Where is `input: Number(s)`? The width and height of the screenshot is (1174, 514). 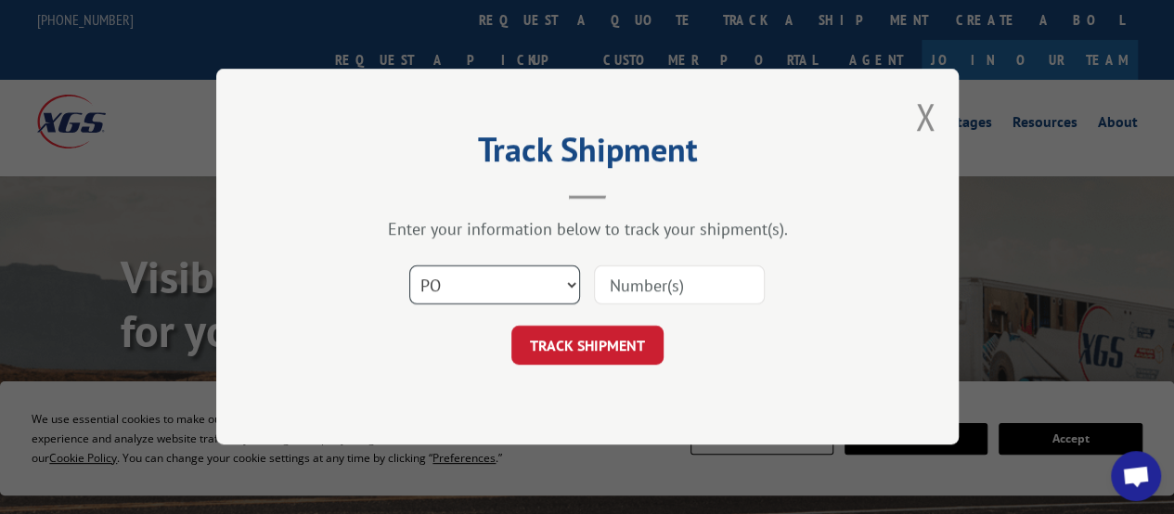 input: Number(s) is located at coordinates (680, 286).